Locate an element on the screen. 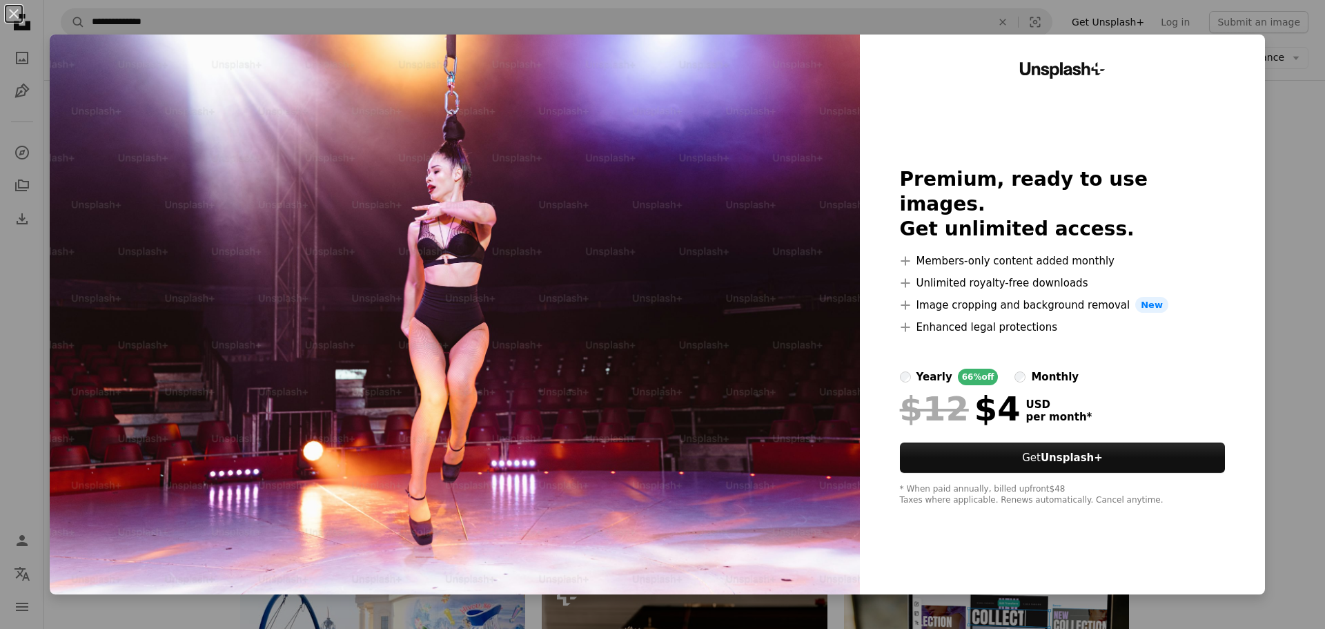 This screenshot has height=629, width=1325. span: $12 is located at coordinates (934, 408).